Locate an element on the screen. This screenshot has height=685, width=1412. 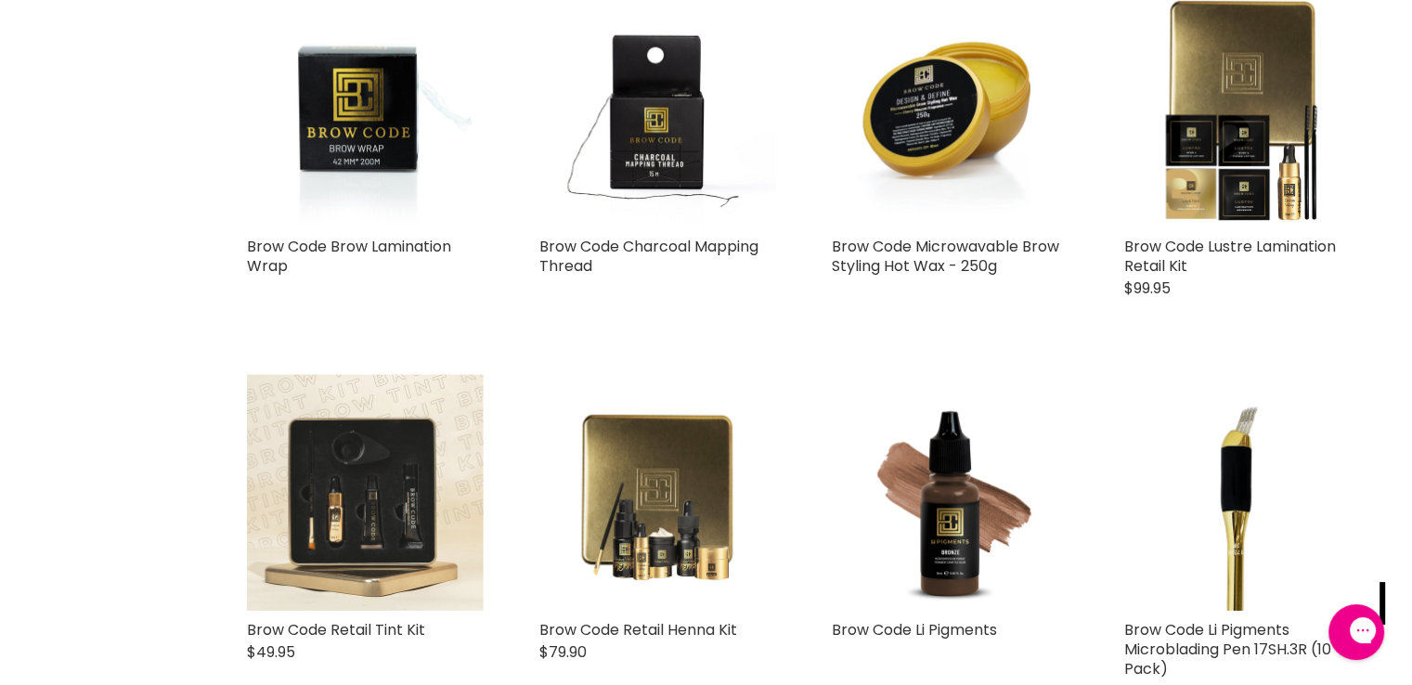
a: Brow Code Brow Lamination Wrap is located at coordinates (349, 256).